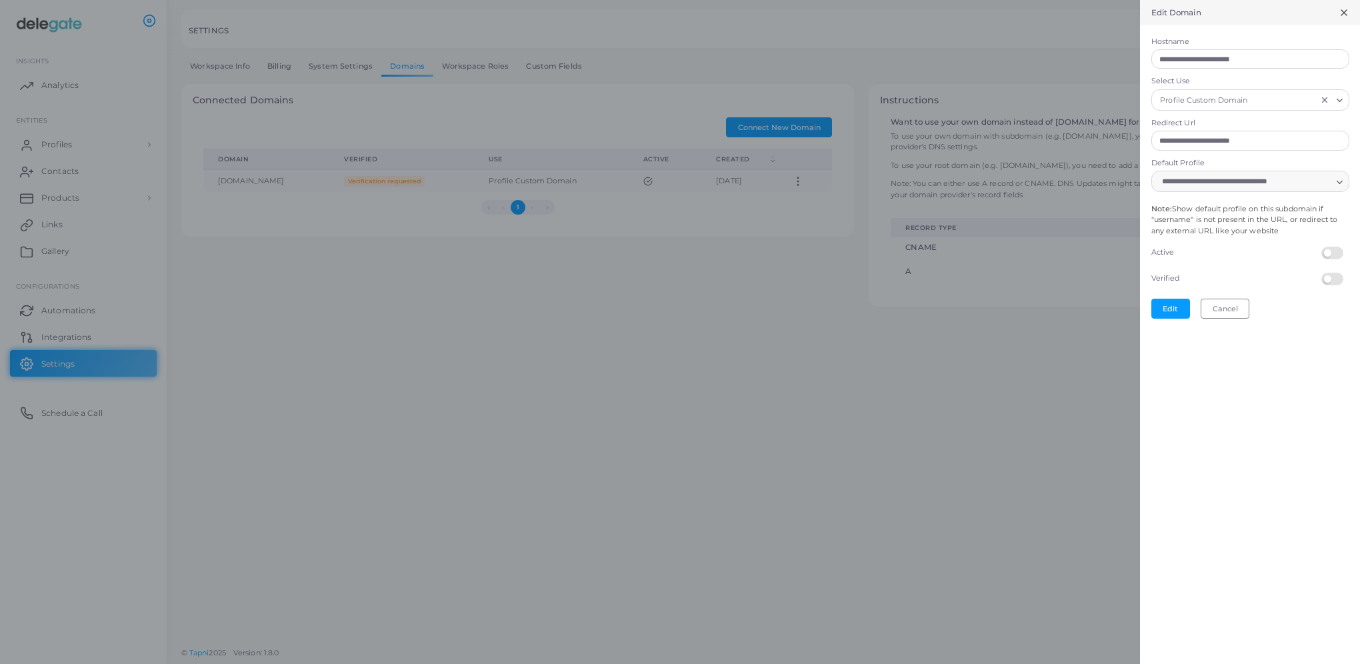 The height and width of the screenshot is (664, 1360). I want to click on label: Redirect Url, so click(1250, 123).